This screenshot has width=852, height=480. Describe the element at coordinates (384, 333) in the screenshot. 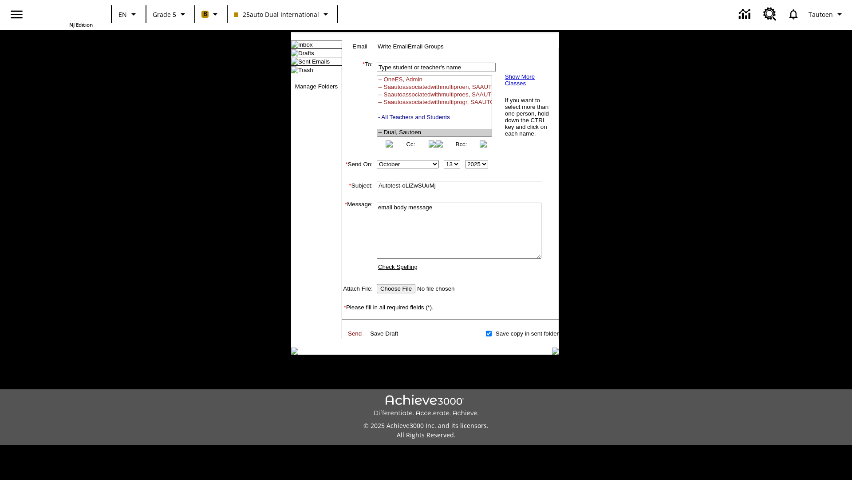

I see `a: Save Draft` at that location.